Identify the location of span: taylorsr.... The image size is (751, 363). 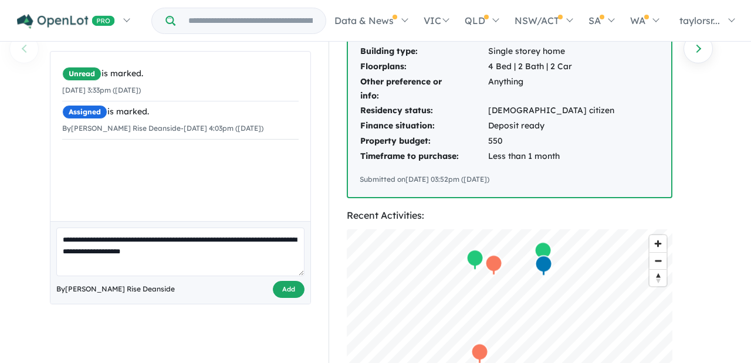
(699, 21).